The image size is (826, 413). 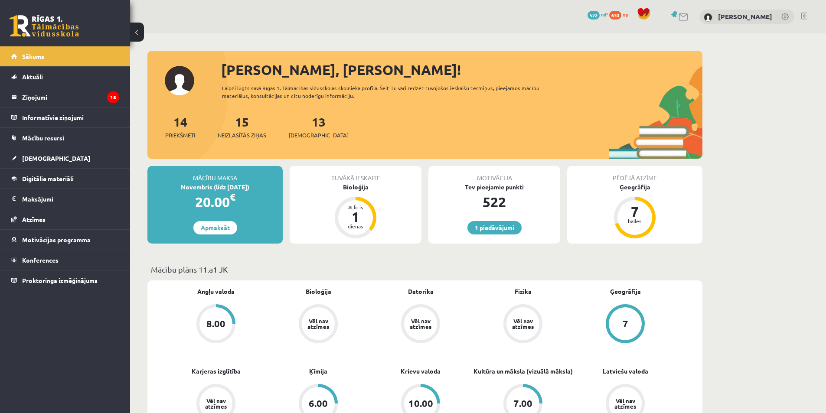 I want to click on span: Priekšmeti, so click(x=180, y=135).